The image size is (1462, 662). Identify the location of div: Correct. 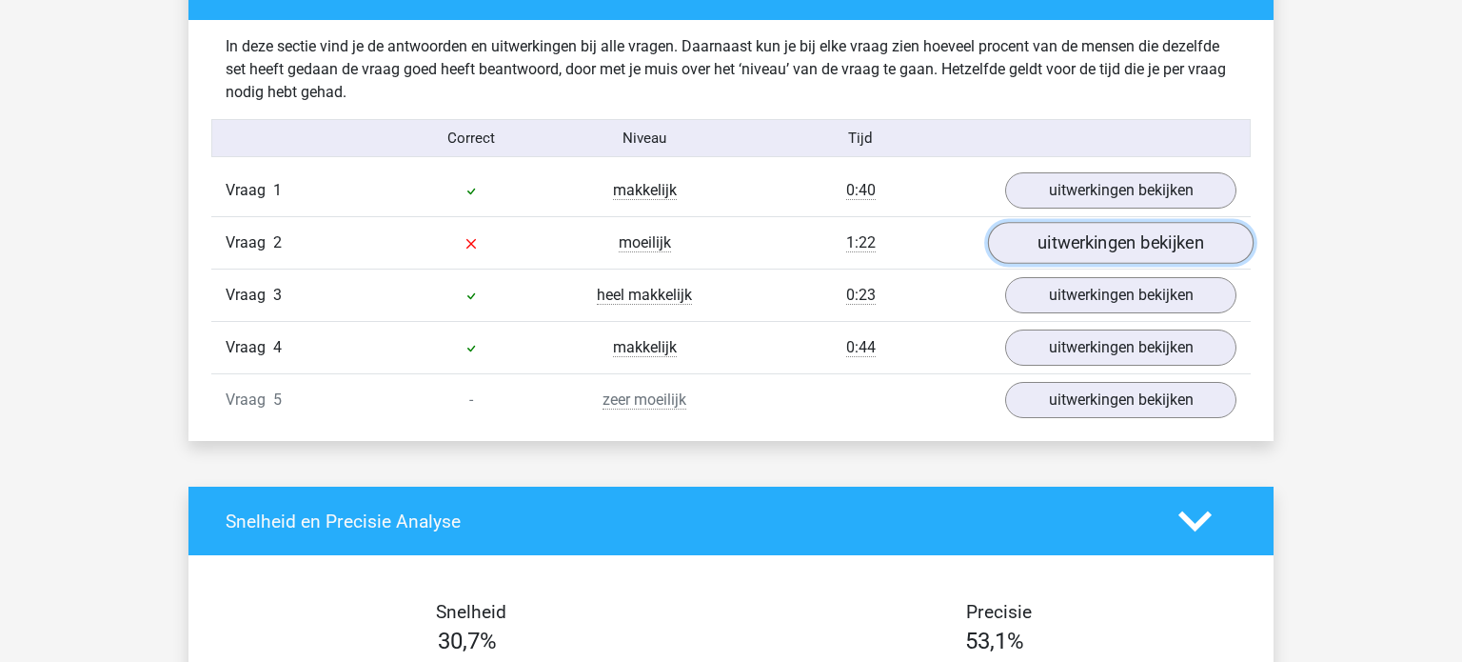
(472, 138).